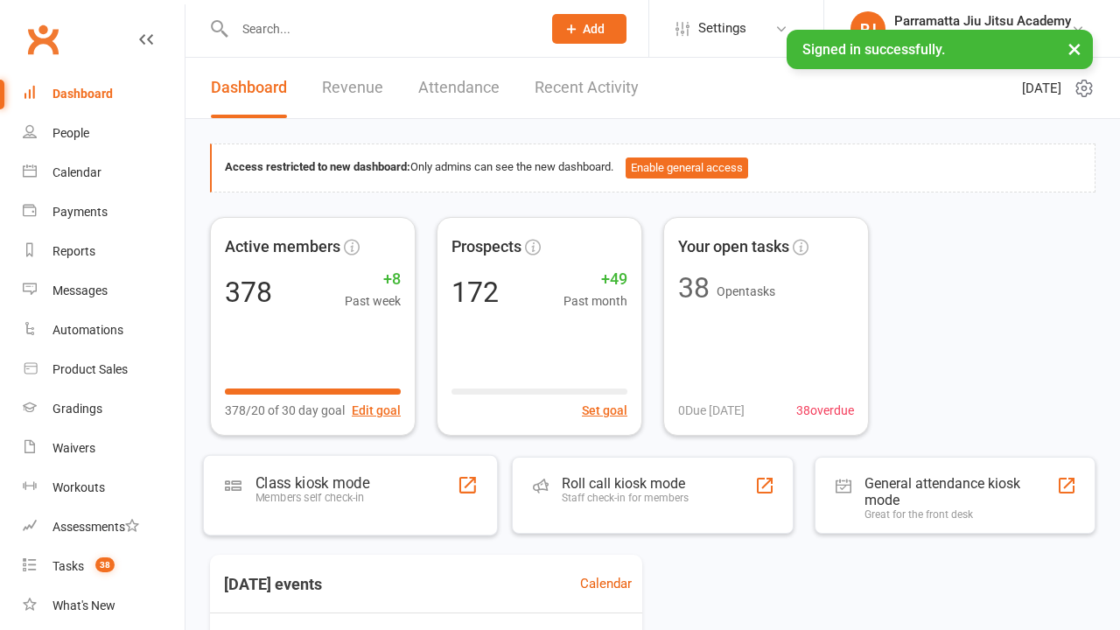  I want to click on button: Set goal, so click(605, 411).